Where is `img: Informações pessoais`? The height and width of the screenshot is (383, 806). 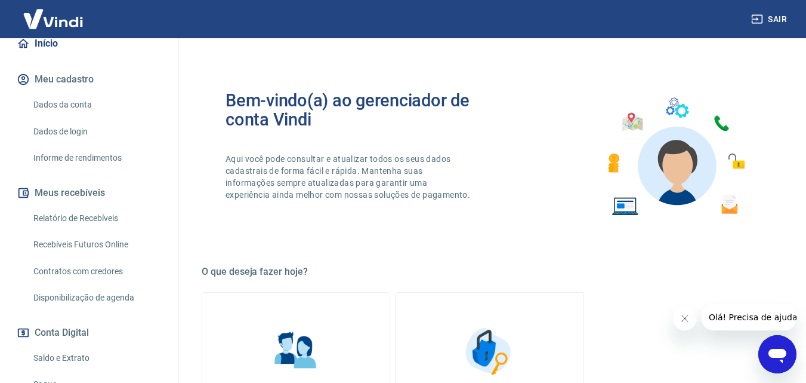 img: Informações pessoais is located at coordinates (296, 351).